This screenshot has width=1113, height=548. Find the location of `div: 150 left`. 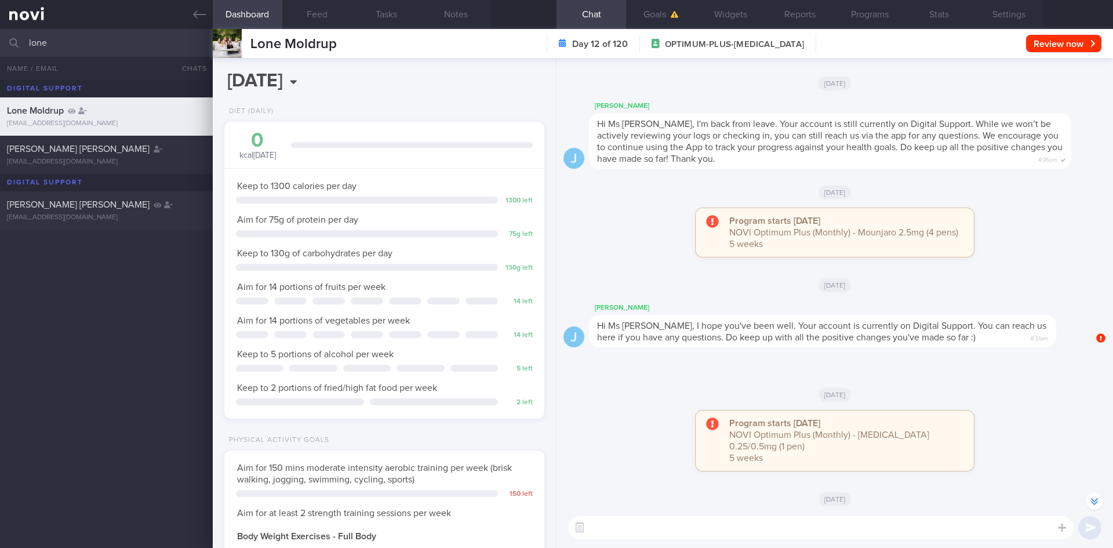

div: 150 left is located at coordinates (518, 494).